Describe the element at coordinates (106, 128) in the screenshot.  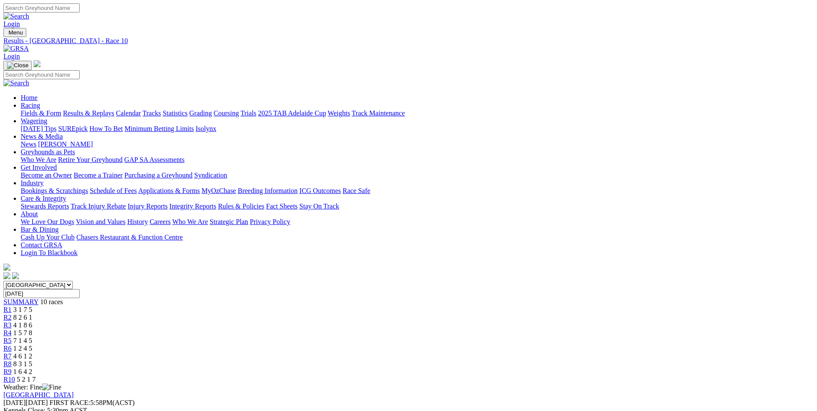
I see `a: How To Bet` at that location.